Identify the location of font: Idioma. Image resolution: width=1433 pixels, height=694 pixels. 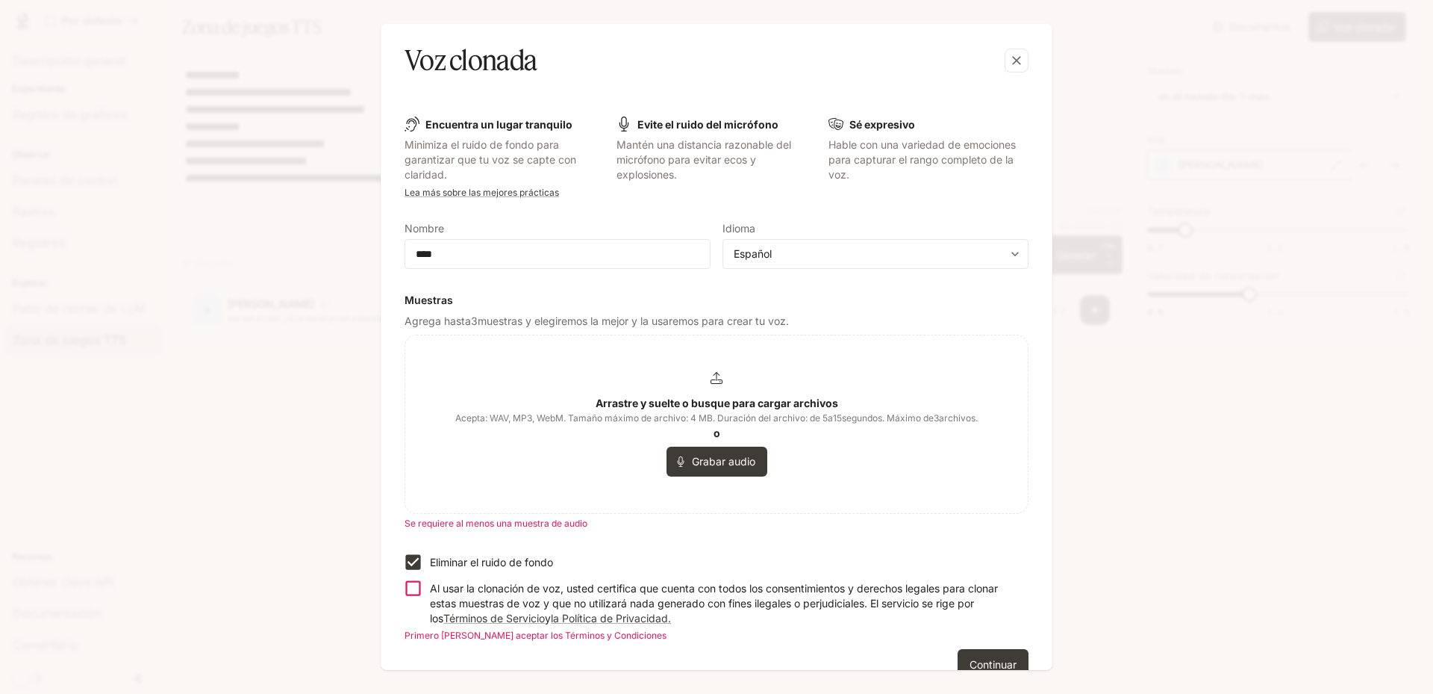
(739, 228).